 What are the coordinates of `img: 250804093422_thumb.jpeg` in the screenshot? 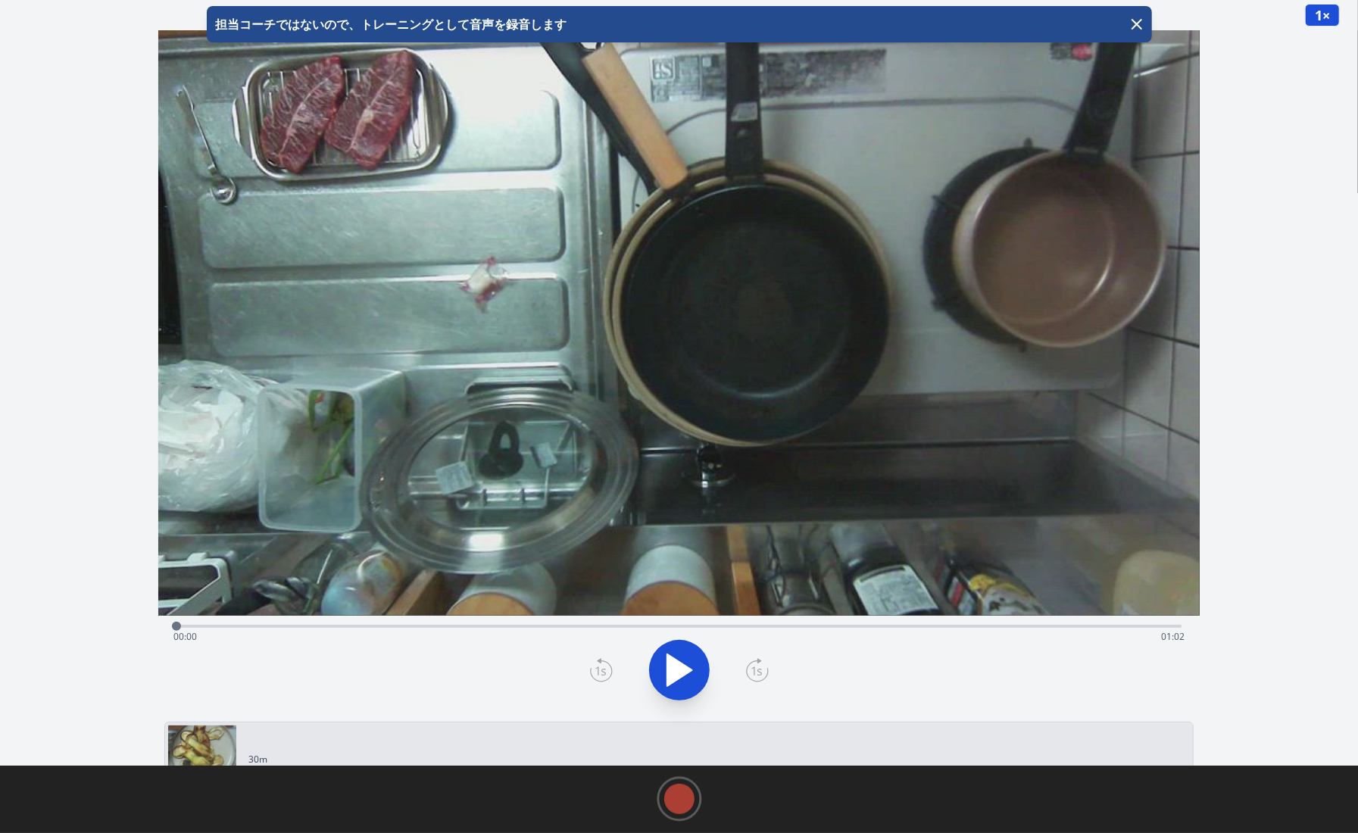 It's located at (202, 760).